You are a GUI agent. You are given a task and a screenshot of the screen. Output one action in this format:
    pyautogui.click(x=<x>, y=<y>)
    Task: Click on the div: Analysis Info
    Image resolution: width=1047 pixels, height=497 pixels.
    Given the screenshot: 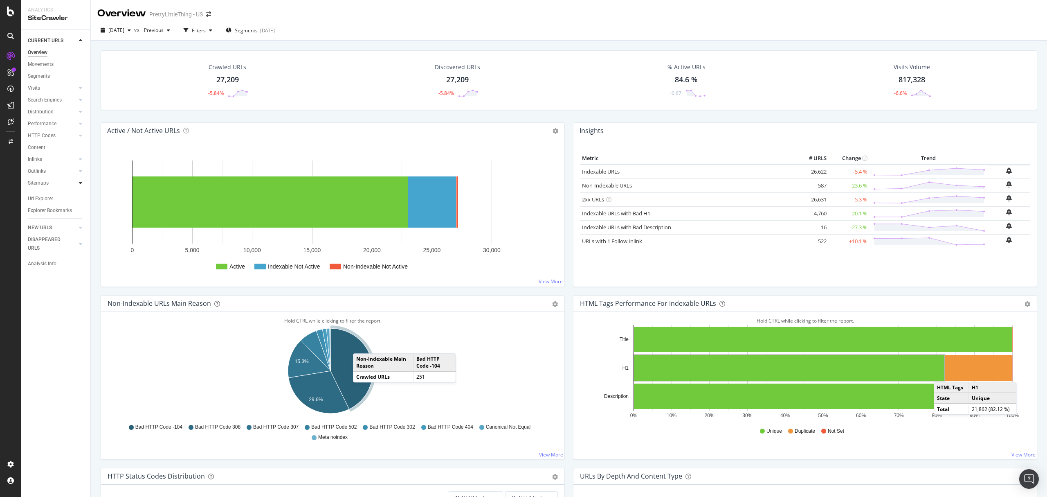 What is the action you would take?
    pyautogui.click(x=42, y=263)
    